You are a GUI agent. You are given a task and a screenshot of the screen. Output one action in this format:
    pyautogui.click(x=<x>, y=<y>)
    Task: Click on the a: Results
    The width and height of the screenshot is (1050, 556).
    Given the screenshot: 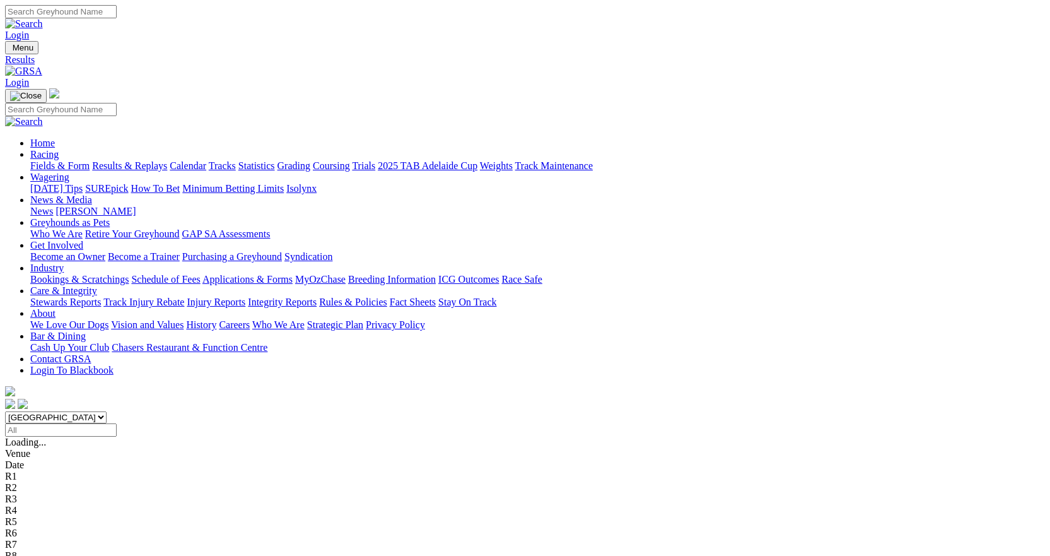 What is the action you would take?
    pyautogui.click(x=525, y=60)
    